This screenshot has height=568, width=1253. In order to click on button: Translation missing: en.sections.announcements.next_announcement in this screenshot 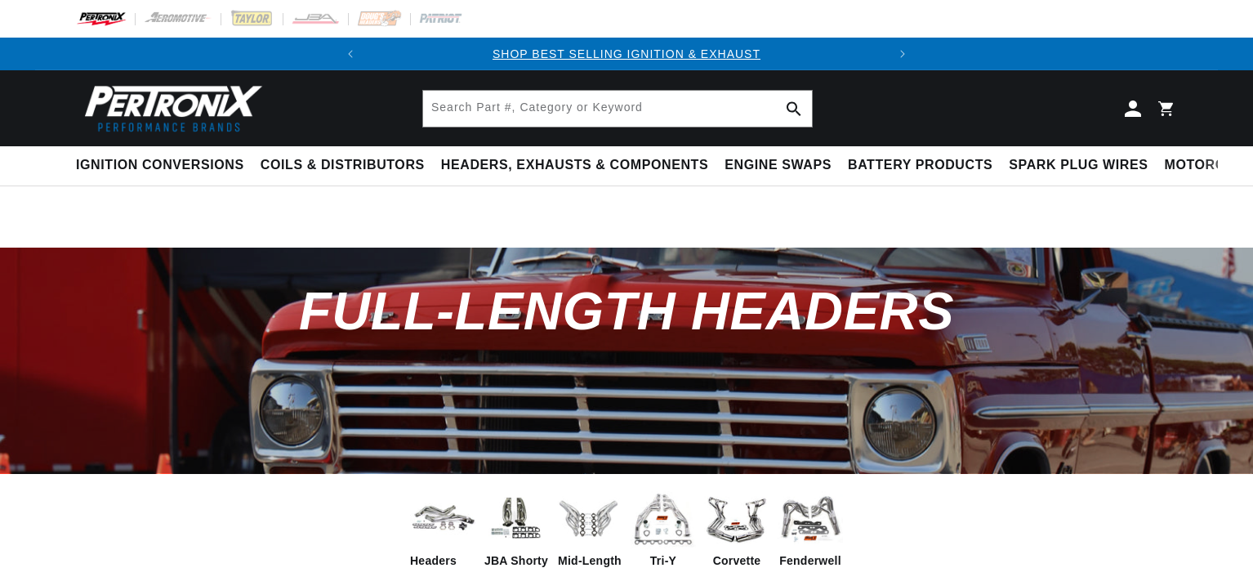, I will do `click(902, 54)`.